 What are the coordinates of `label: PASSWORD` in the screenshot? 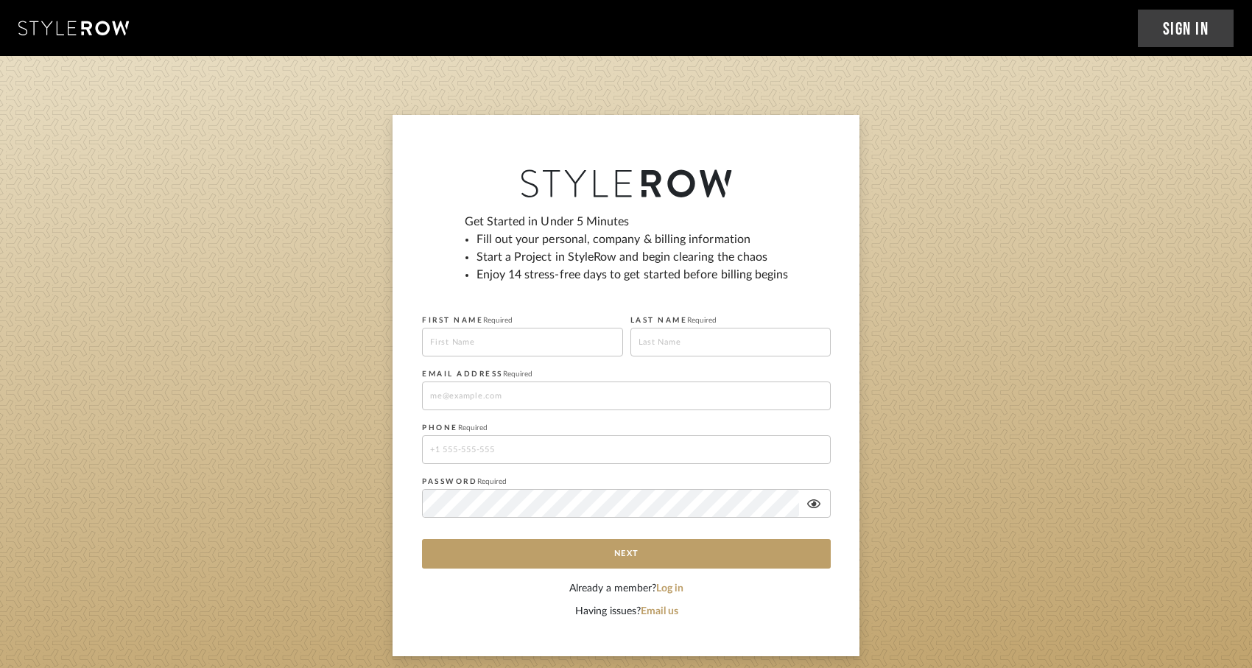 It's located at (464, 482).